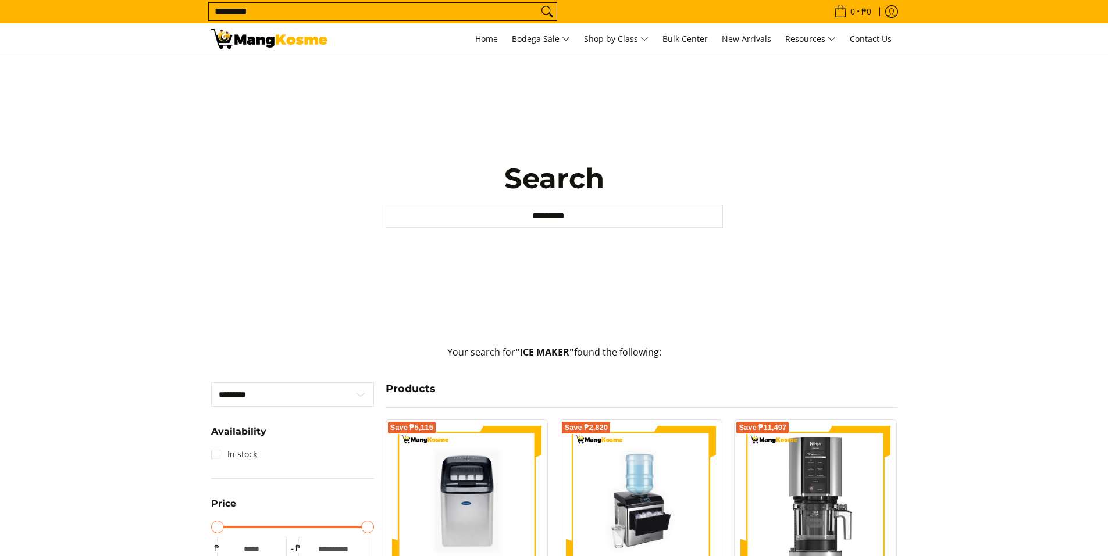 This screenshot has height=556, width=1108. What do you see at coordinates (746, 39) in the screenshot?
I see `a: New Arrivals` at bounding box center [746, 39].